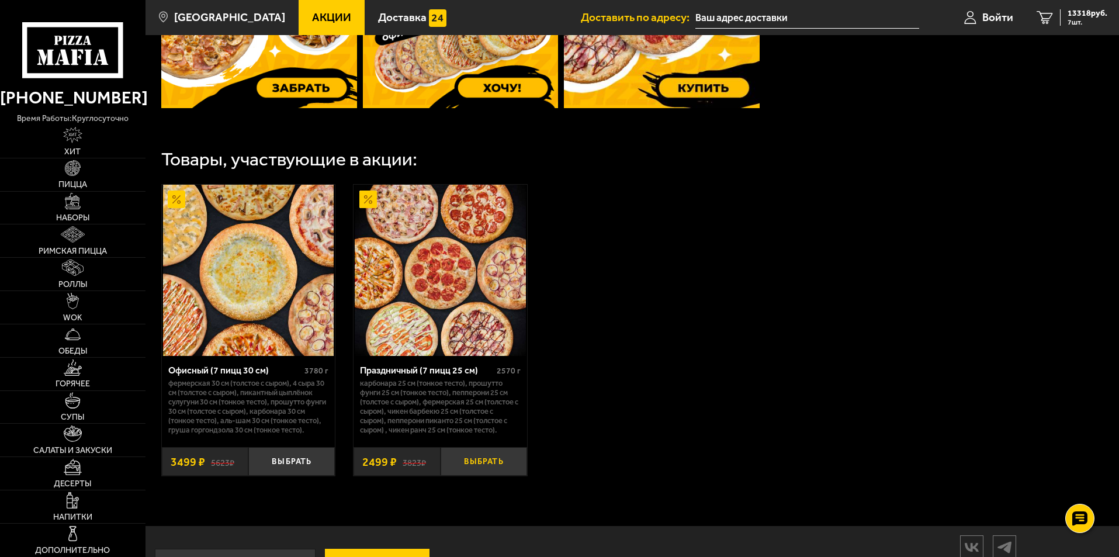 The width and height of the screenshot is (1119, 557). Describe the element at coordinates (379, 462) in the screenshot. I see `span: 2499 ₽` at that location.